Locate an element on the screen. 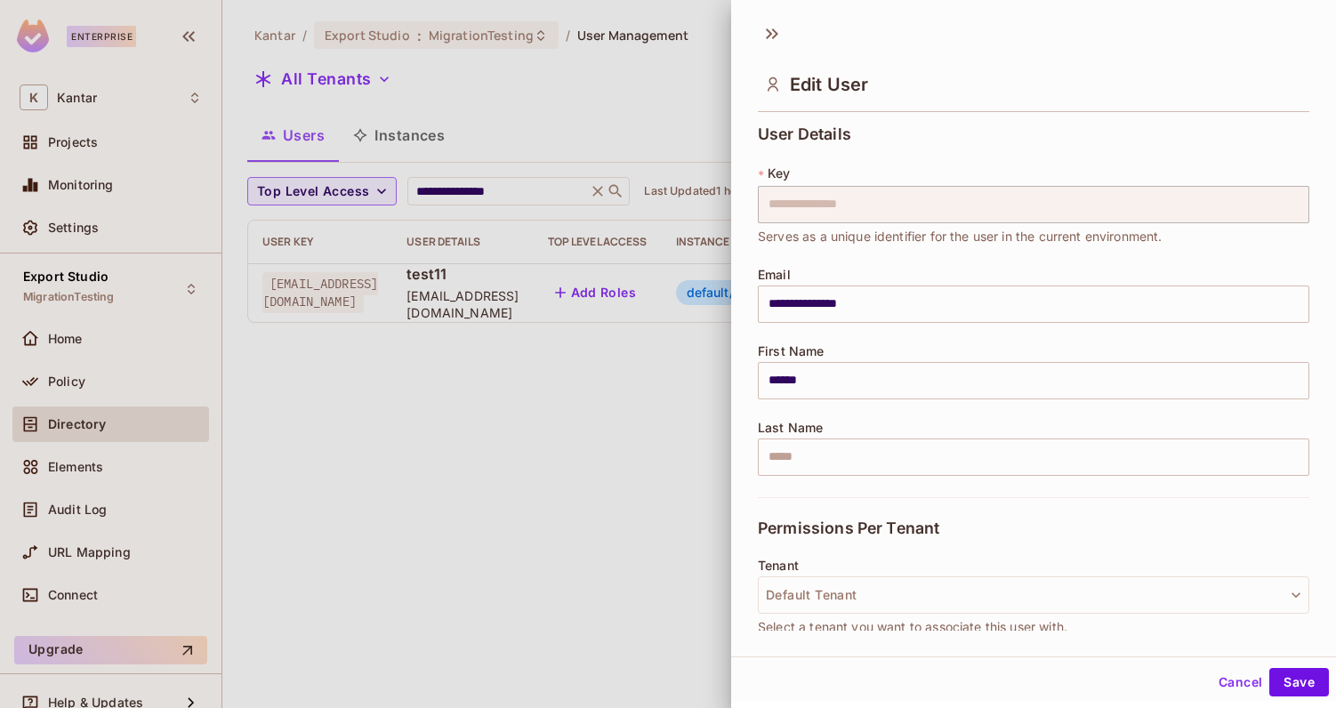  span: Last Name is located at coordinates (790, 428).